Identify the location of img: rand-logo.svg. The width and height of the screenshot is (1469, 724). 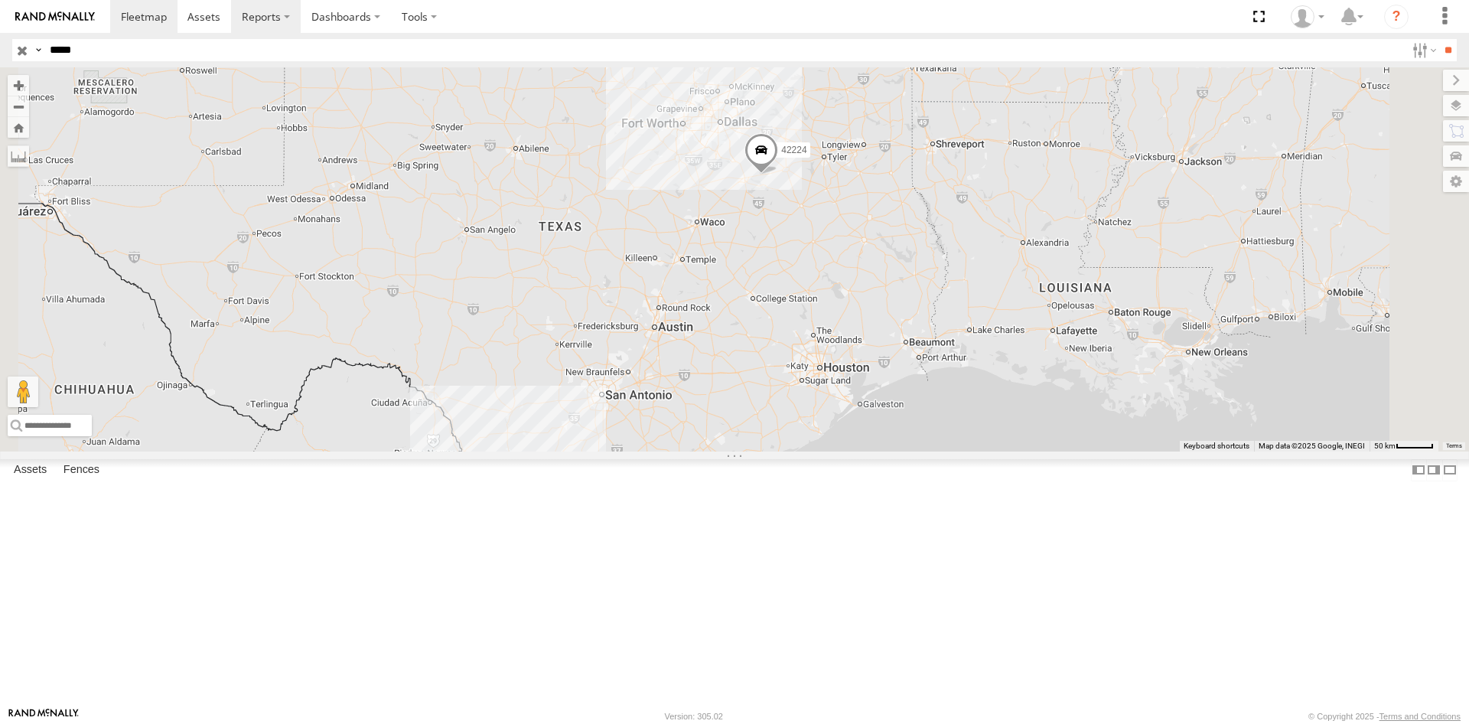
(55, 17).